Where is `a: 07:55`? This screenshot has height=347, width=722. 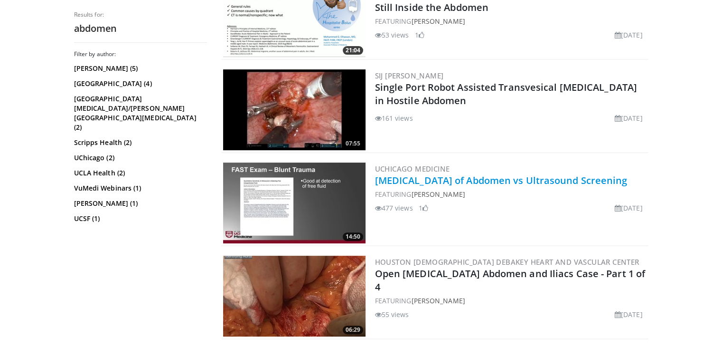
a: 07:55 is located at coordinates (294, 110).